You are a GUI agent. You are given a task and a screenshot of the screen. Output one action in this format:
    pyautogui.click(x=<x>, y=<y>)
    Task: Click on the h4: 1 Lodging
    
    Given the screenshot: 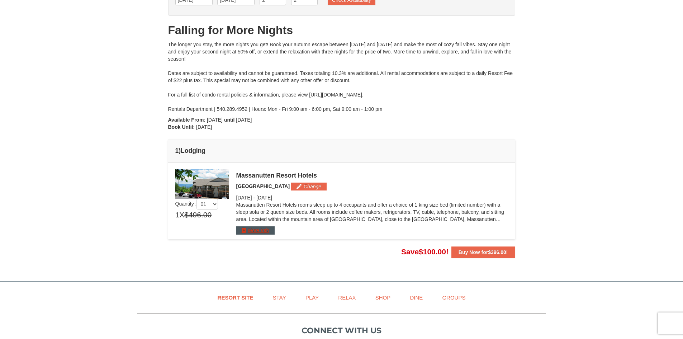 What is the action you would take?
    pyautogui.click(x=342, y=151)
    